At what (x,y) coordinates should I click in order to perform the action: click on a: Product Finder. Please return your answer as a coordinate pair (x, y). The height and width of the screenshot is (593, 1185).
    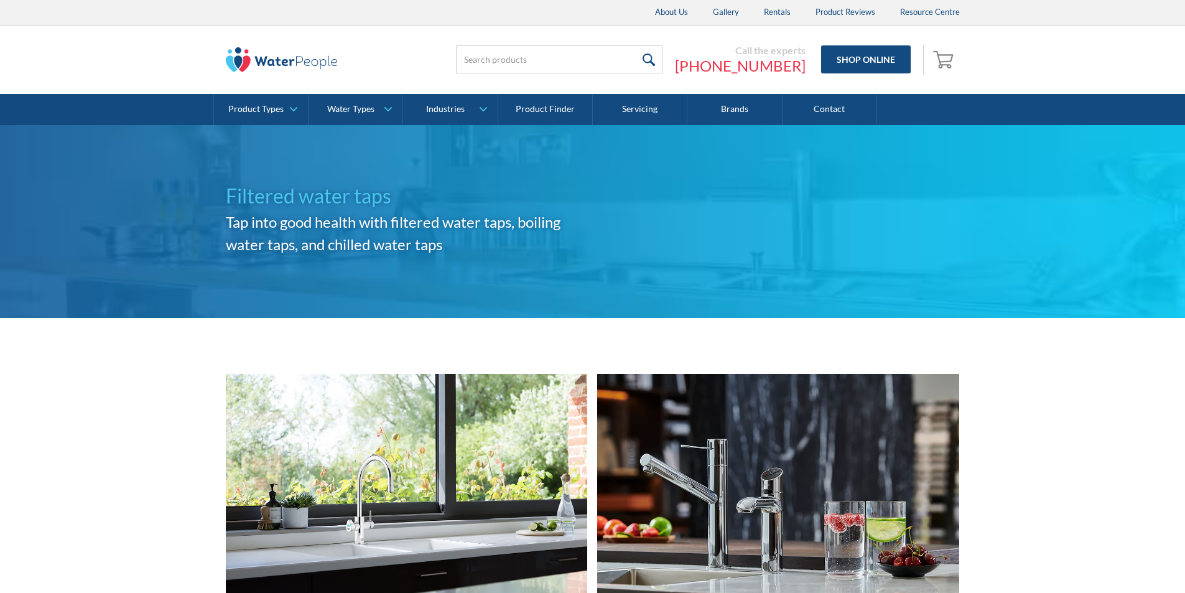
    Looking at the image, I should click on (545, 109).